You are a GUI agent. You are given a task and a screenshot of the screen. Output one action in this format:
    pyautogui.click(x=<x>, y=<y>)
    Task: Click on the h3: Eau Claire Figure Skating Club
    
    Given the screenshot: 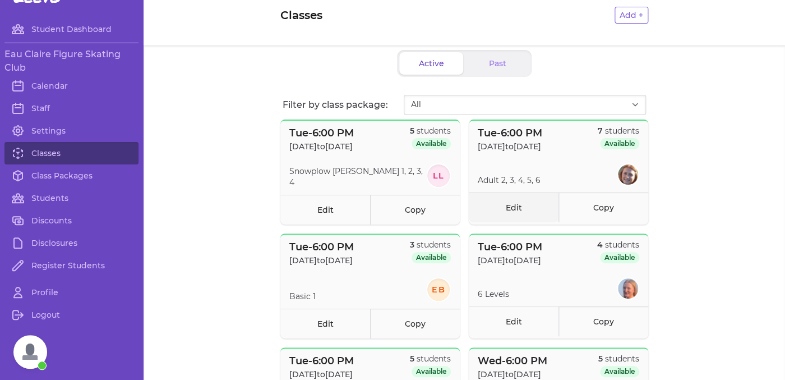 What is the action you would take?
    pyautogui.click(x=71, y=61)
    